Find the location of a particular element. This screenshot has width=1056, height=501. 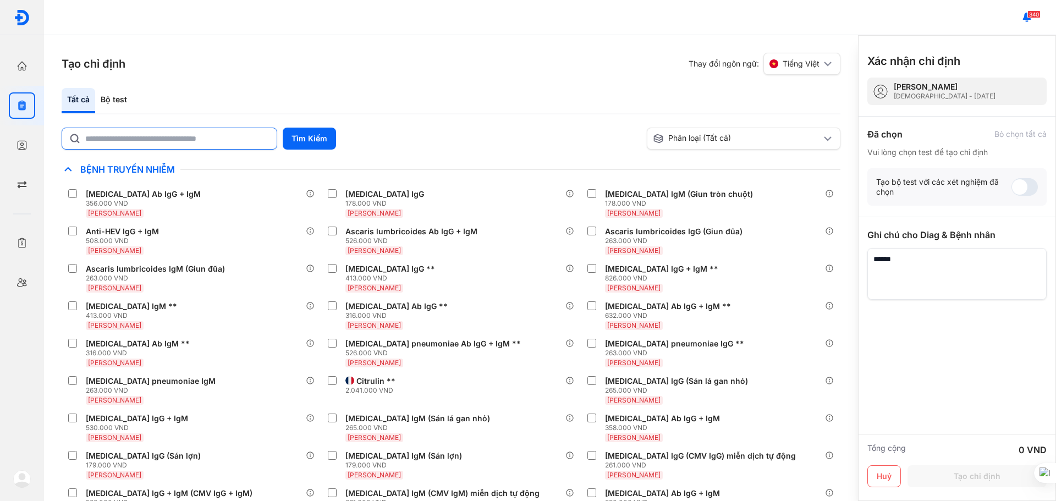

div: Vui lòng chọn test để tạo chỉ định is located at coordinates (957, 152).